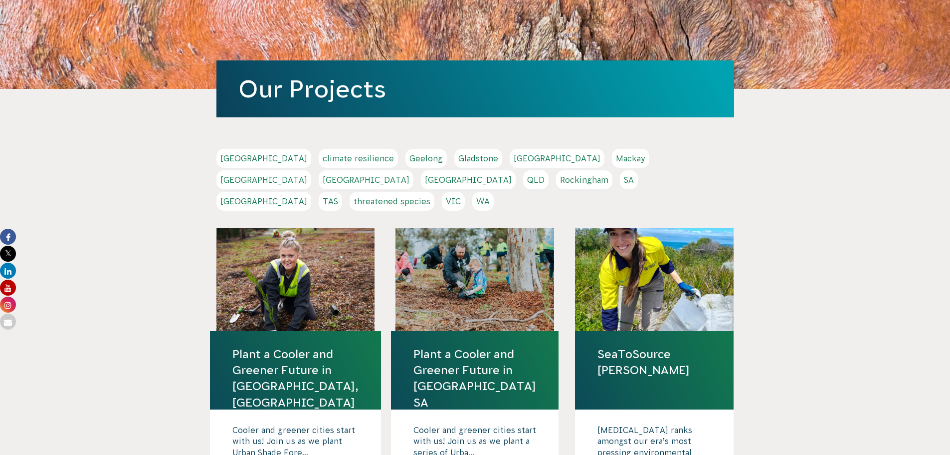 The height and width of the screenshot is (455, 950). What do you see at coordinates (631, 158) in the screenshot?
I see `a: Mackay` at bounding box center [631, 158].